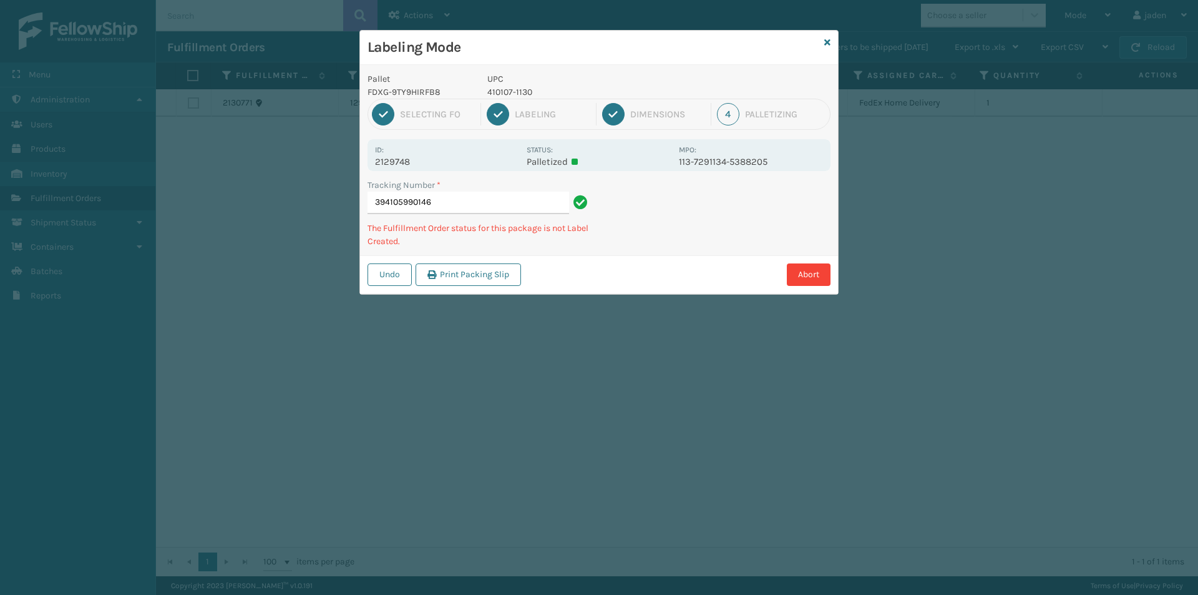 Image resolution: width=1198 pixels, height=595 pixels. What do you see at coordinates (751, 162) in the screenshot?
I see `p: 113-7291134-5388205` at bounding box center [751, 162].